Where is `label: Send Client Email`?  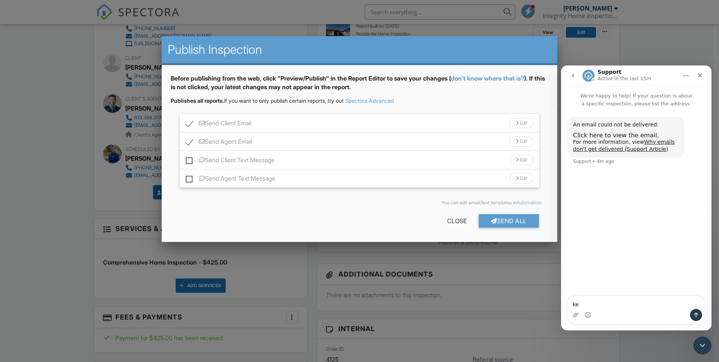
label: Send Client Email is located at coordinates (219, 124).